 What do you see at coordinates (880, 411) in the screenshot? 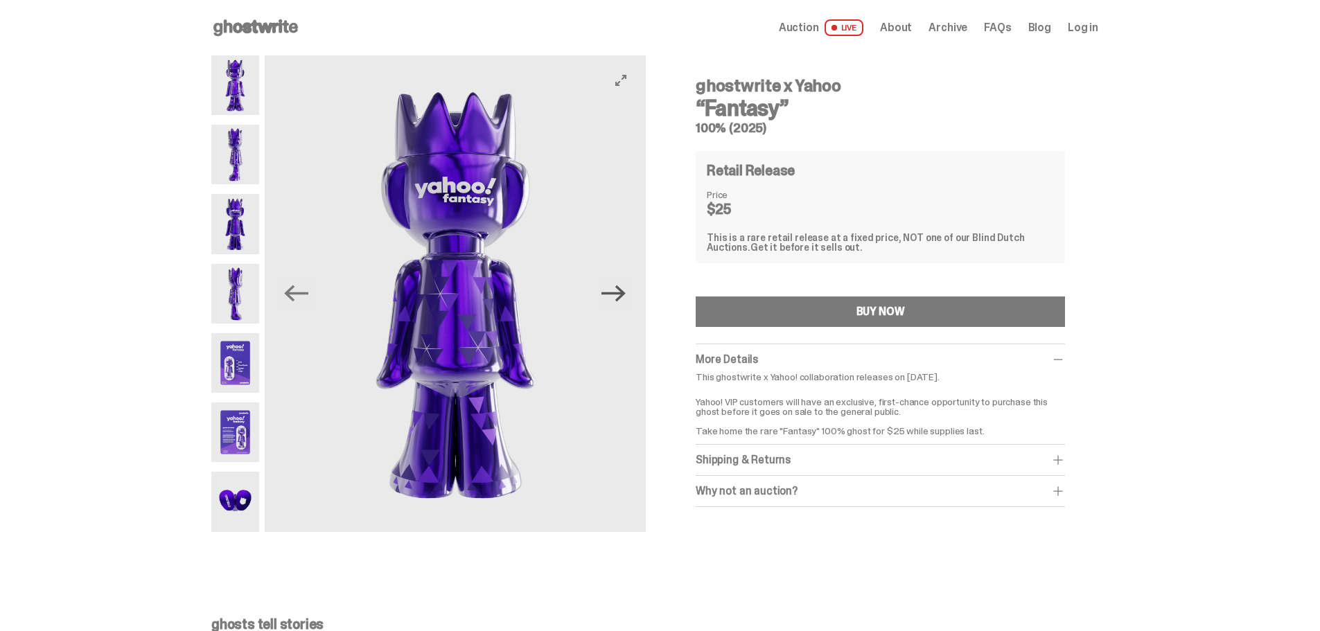
I see `p: Yahoo! VIP customers will have an exclusive, first-chance opportunity to purchase this ghost befo...` at bounding box center [880, 411].